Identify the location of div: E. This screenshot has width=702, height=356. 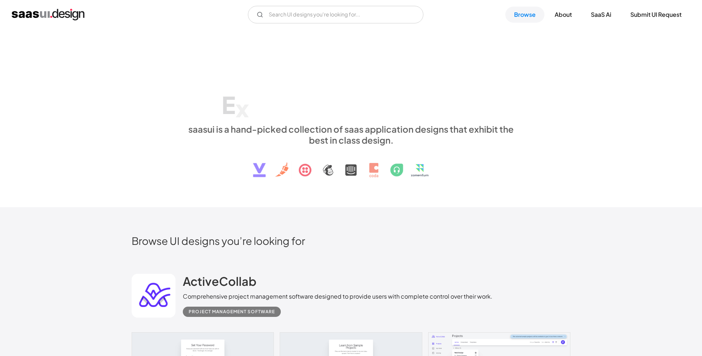
(228, 105).